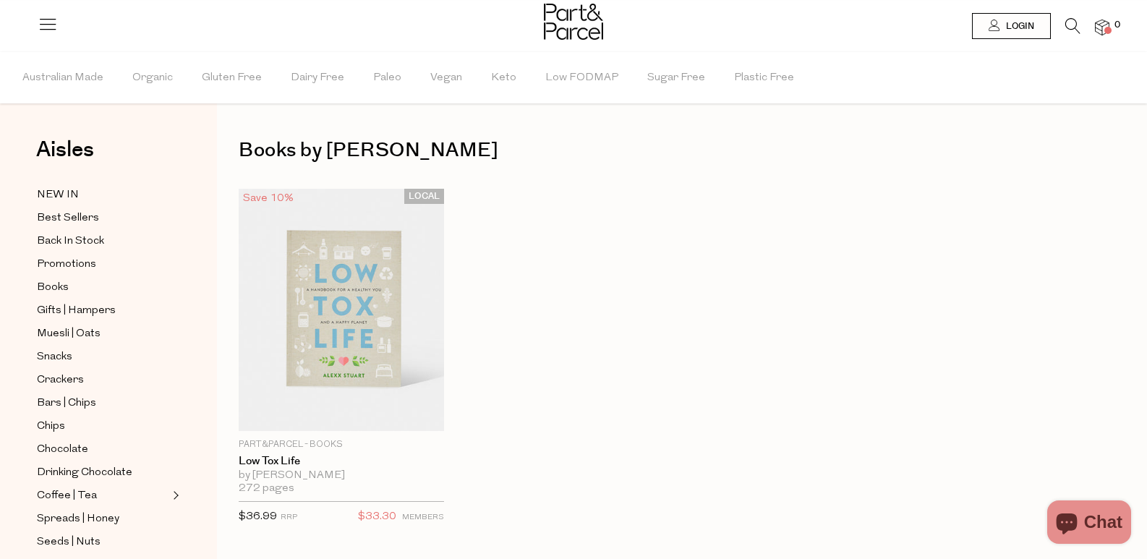  Describe the element at coordinates (70, 241) in the screenshot. I see `span: Back In Stock` at that location.